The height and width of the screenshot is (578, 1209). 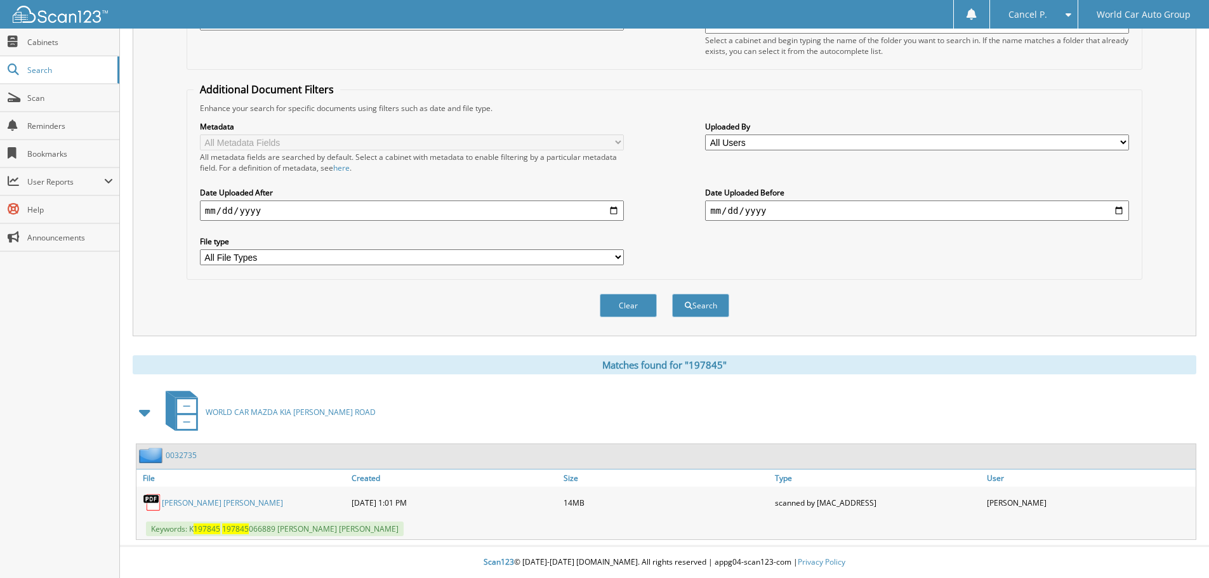 I want to click on span: Reminders, so click(x=70, y=126).